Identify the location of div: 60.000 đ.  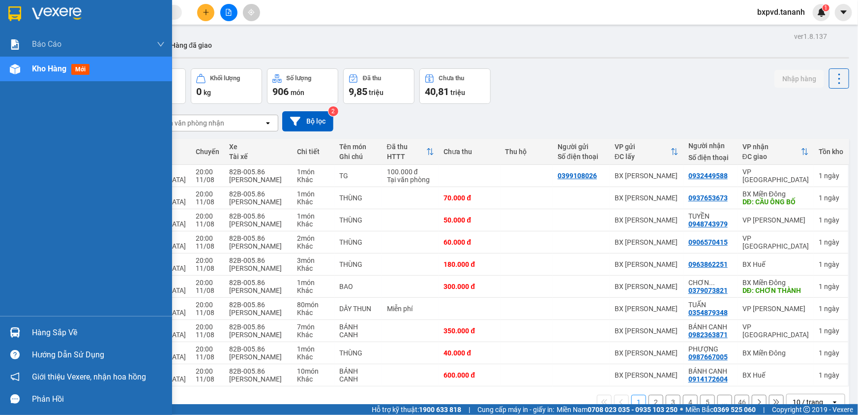
(470, 242).